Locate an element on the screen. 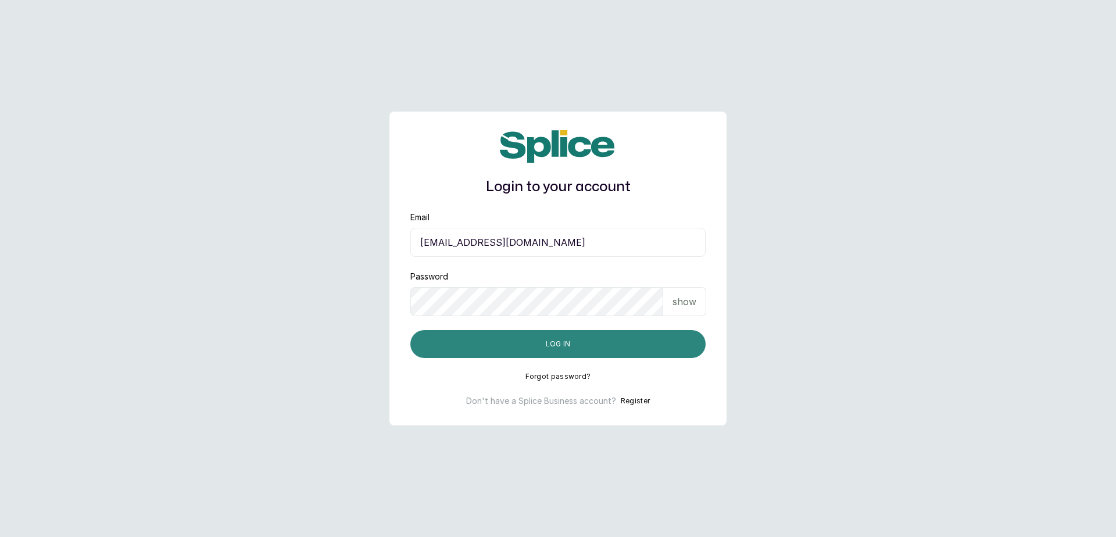  label: Email is located at coordinates (420, 217).